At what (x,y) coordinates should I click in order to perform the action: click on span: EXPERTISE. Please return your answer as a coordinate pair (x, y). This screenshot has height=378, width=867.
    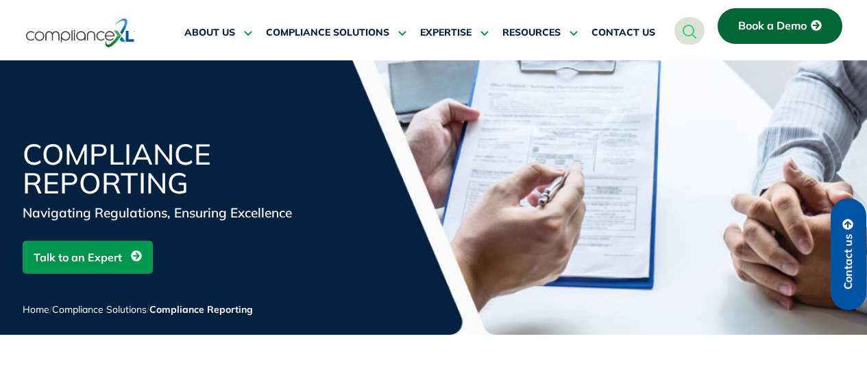
    Looking at the image, I should click on (445, 33).